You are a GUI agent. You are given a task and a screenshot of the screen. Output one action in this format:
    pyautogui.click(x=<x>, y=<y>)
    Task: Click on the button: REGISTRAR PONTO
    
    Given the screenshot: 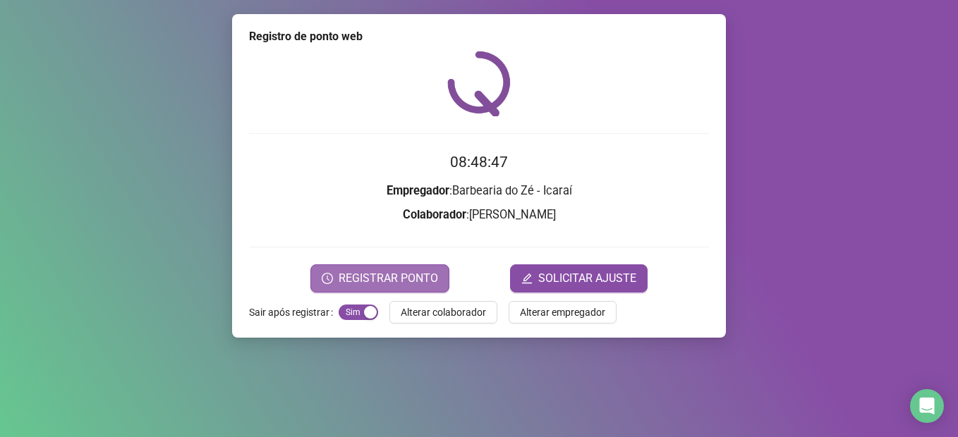 What is the action you would take?
    pyautogui.click(x=379, y=279)
    